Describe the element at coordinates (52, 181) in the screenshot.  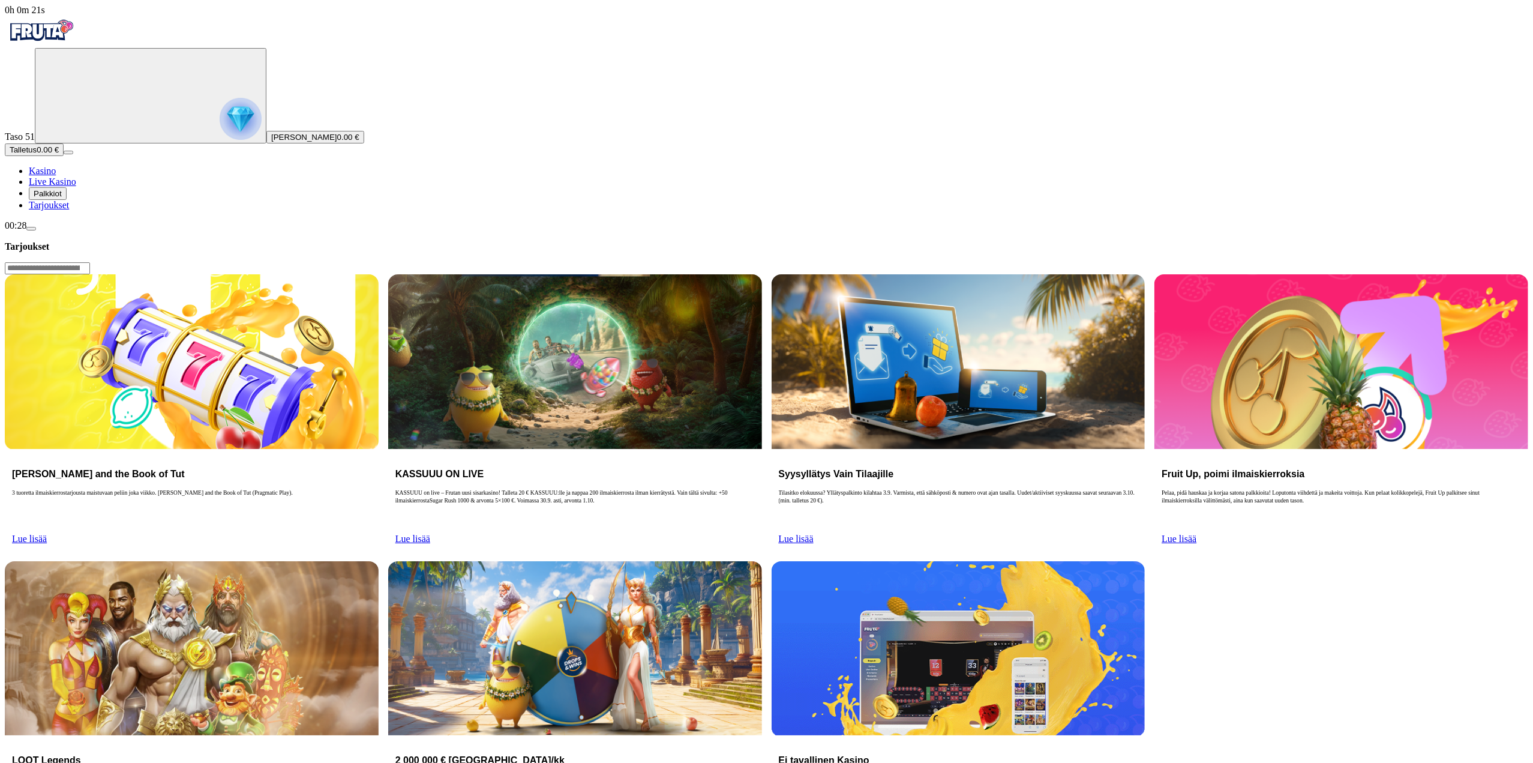
I see `span: Live Kasino` at that location.